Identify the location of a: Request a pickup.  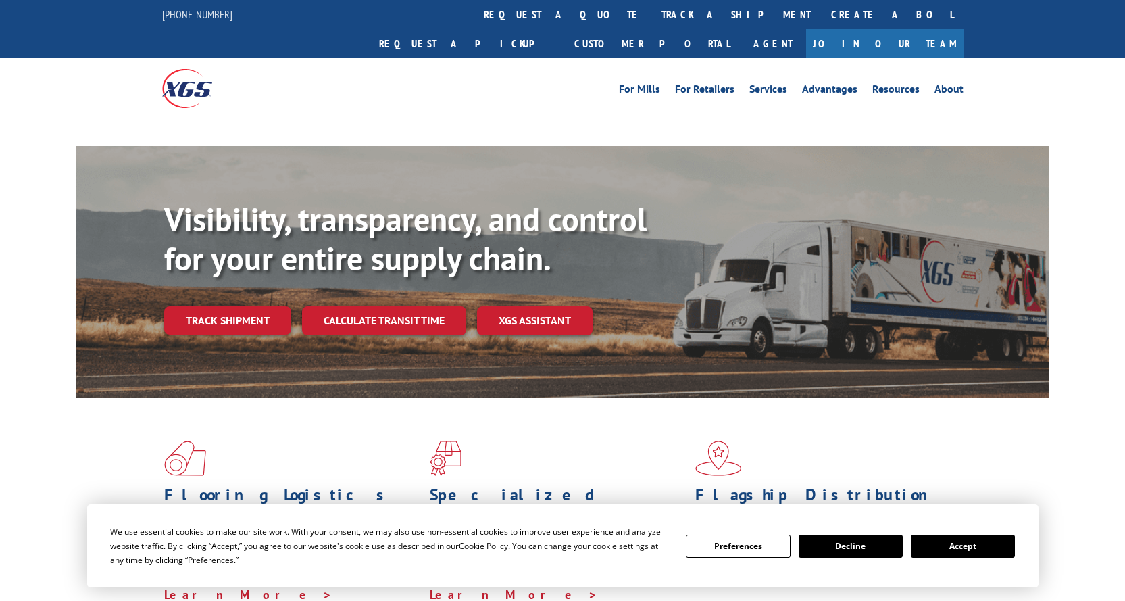
(466, 43).